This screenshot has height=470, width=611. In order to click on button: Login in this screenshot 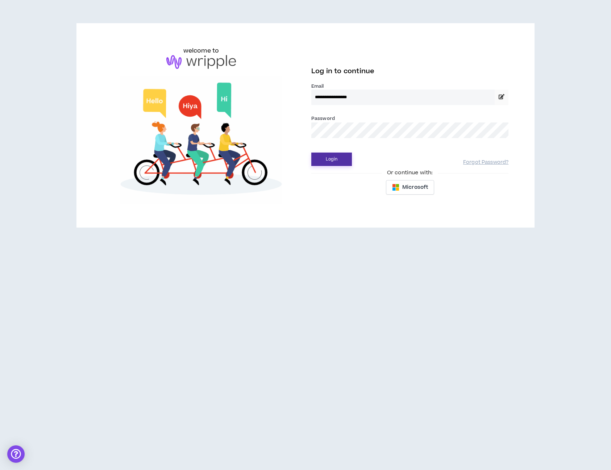, I will do `click(332, 159)`.